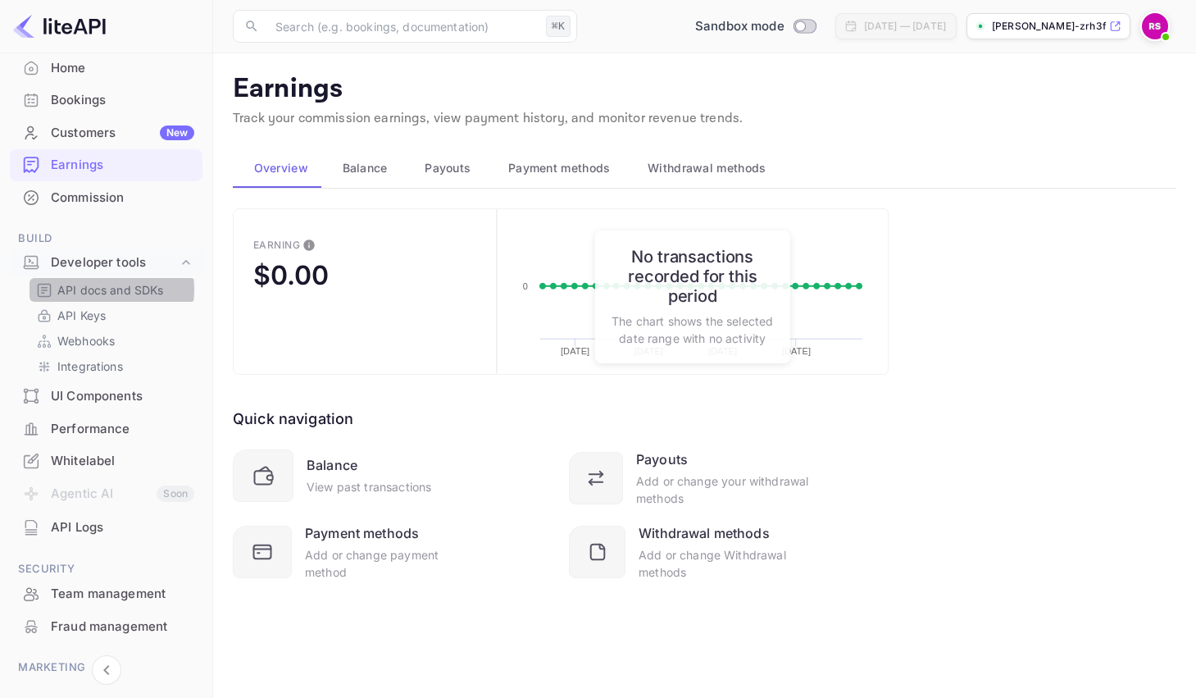  Describe the element at coordinates (112, 289) in the screenshot. I see `a: API docs and SDKs` at that location.